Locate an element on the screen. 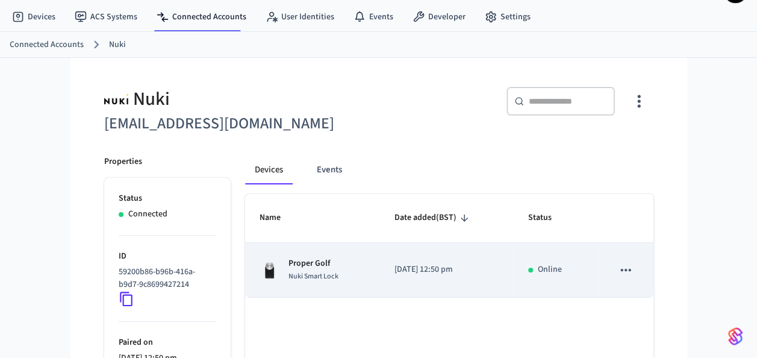  span: Date added(BST) is located at coordinates (433, 217).